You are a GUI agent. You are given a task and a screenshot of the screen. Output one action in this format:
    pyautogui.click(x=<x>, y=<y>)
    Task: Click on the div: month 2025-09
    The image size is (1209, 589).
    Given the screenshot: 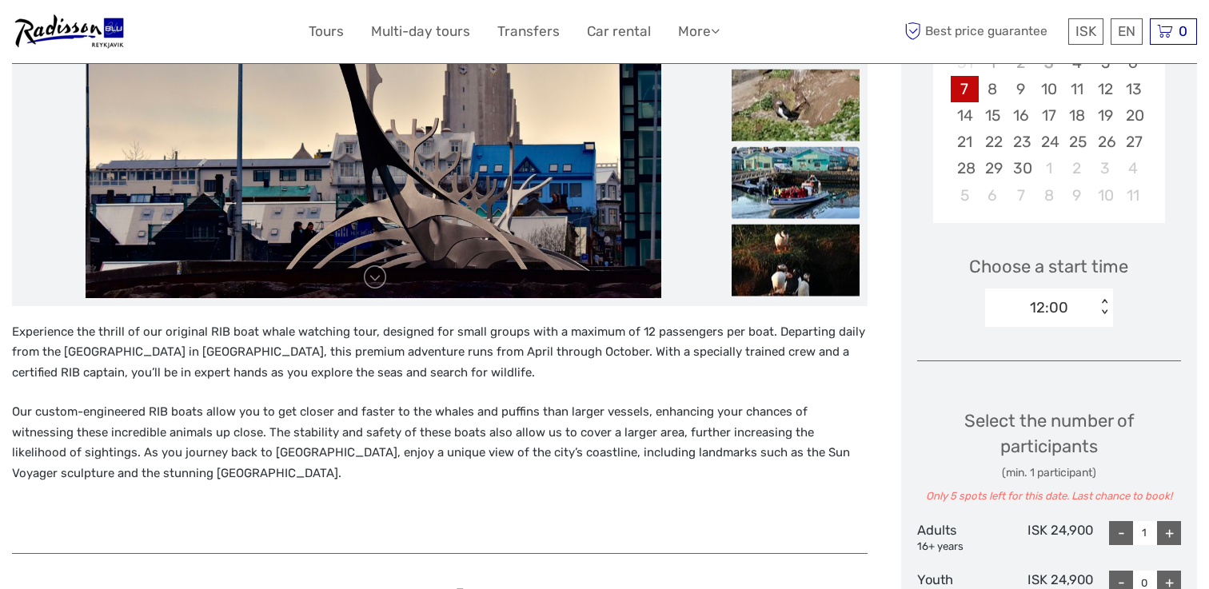 What is the action you would take?
    pyautogui.click(x=1049, y=129)
    